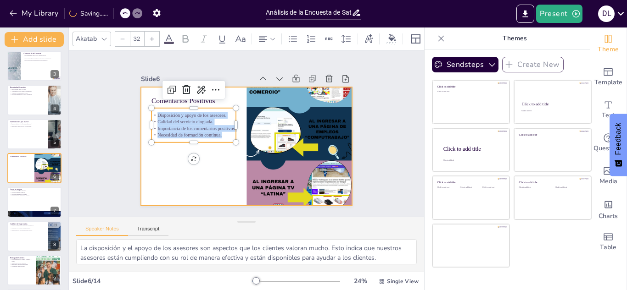 This screenshot has width=627, height=290. What do you see at coordinates (514, 39) in the screenshot?
I see `p: Themes` at bounding box center [514, 39].